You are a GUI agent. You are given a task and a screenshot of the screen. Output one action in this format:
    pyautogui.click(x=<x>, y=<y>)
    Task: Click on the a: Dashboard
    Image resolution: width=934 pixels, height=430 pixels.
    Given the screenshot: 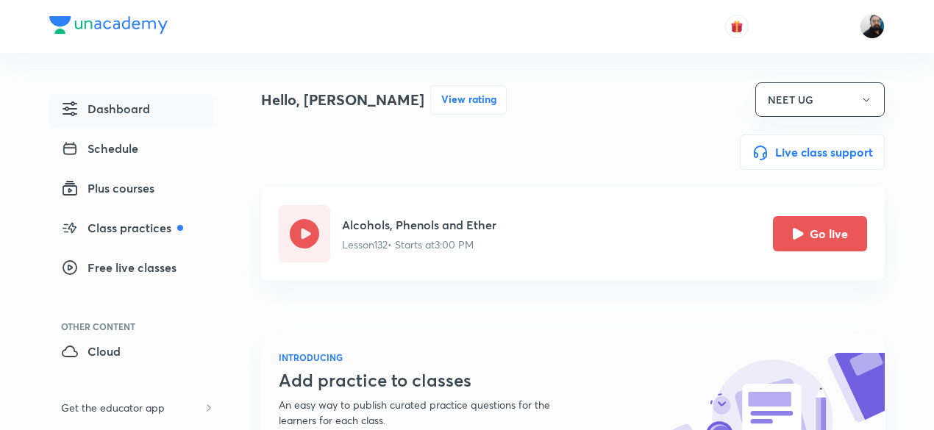 What is the action you would take?
    pyautogui.click(x=132, y=111)
    